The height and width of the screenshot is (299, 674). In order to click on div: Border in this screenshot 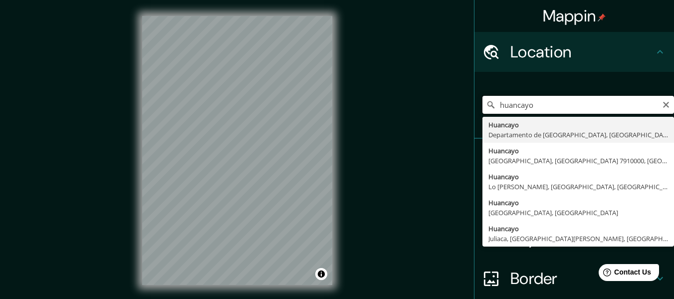, I will do `click(574, 279)`.